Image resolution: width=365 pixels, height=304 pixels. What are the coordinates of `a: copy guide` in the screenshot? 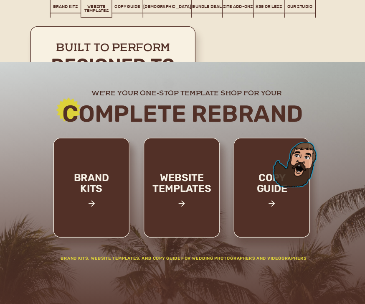 It's located at (272, 193).